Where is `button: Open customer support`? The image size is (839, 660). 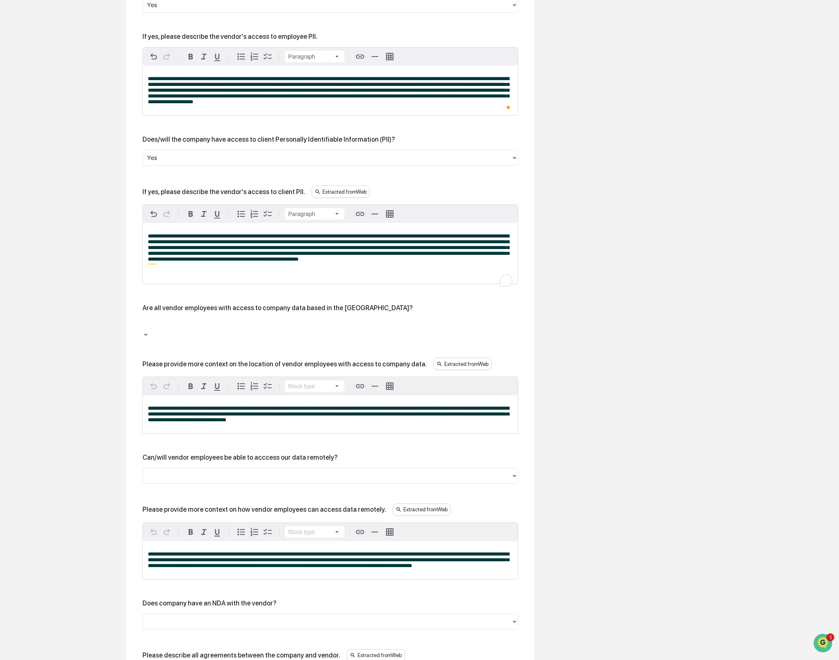
button: Open customer support is located at coordinates (10, 10).